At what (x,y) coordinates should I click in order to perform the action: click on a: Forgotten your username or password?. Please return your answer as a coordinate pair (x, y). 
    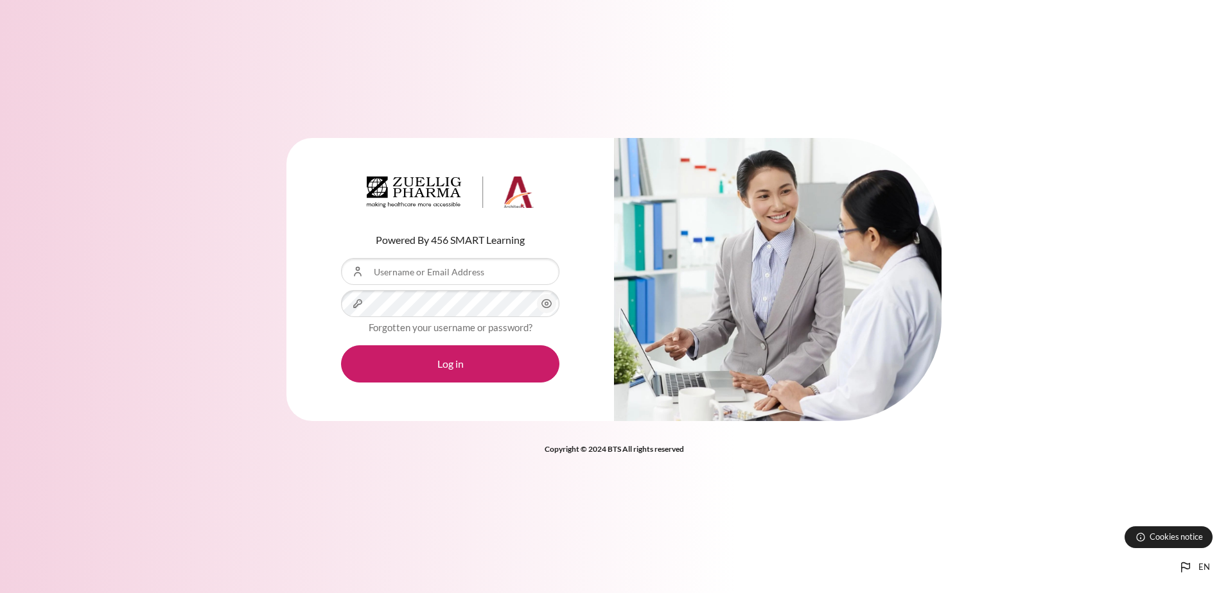
    Looking at the image, I should click on (450, 328).